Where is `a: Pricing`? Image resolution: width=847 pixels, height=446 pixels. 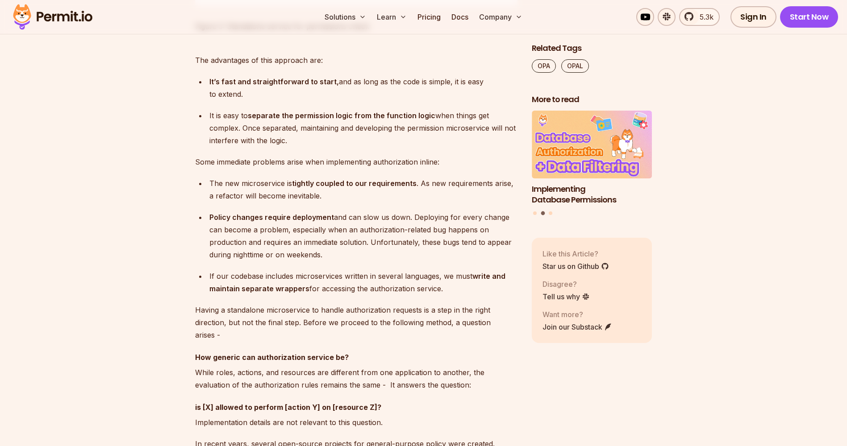 a: Pricing is located at coordinates (429, 17).